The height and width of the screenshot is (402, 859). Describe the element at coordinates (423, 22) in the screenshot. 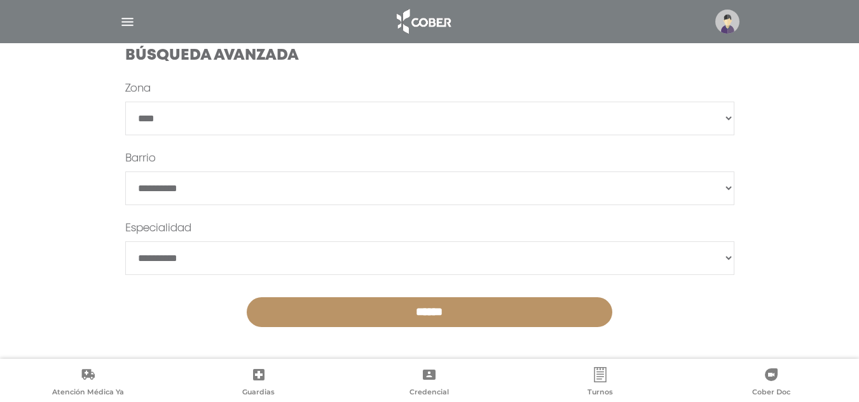

I see `img: logo_cober_home-white.png` at that location.